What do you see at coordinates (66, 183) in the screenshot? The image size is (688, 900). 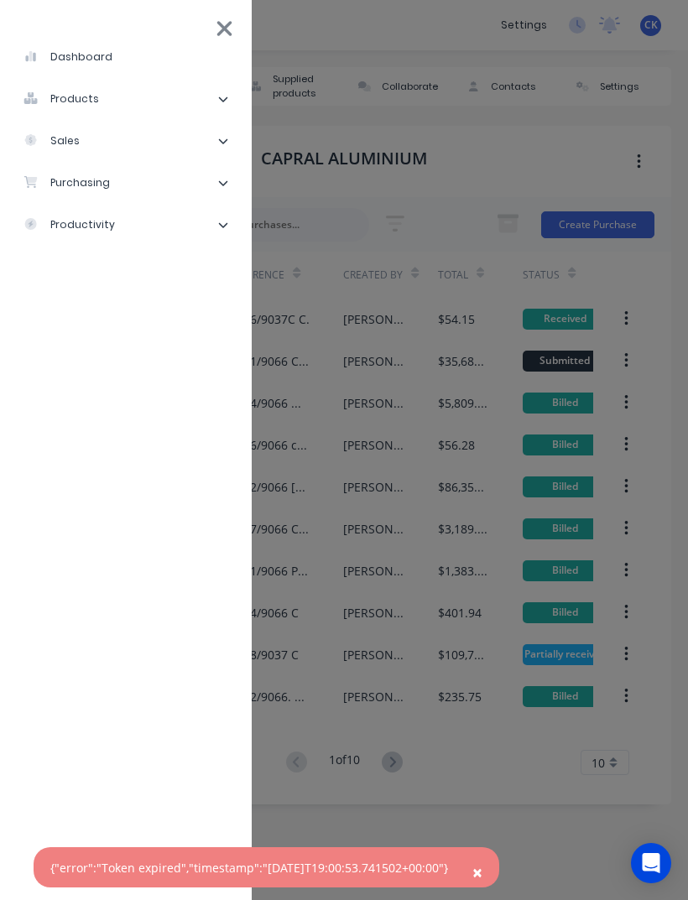 I see `div: purchasing` at bounding box center [66, 183].